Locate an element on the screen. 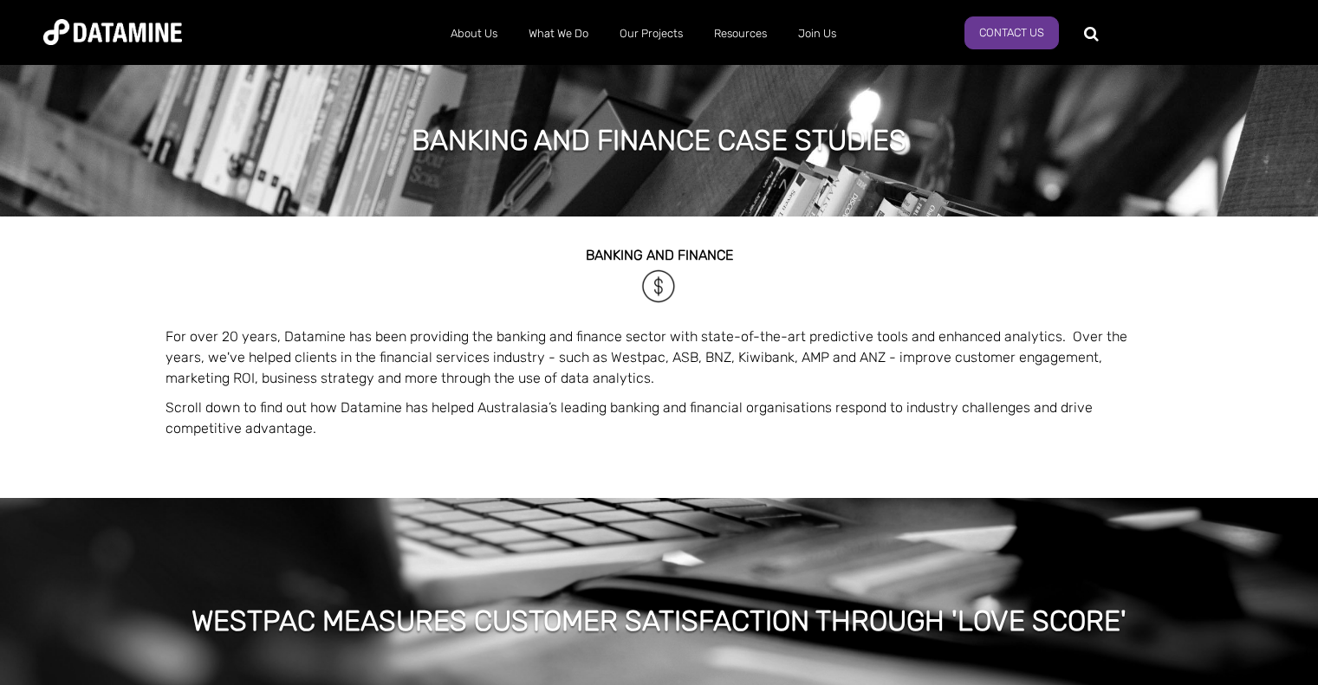 The width and height of the screenshot is (1318, 685). a: Contact Us is located at coordinates (1011, 33).